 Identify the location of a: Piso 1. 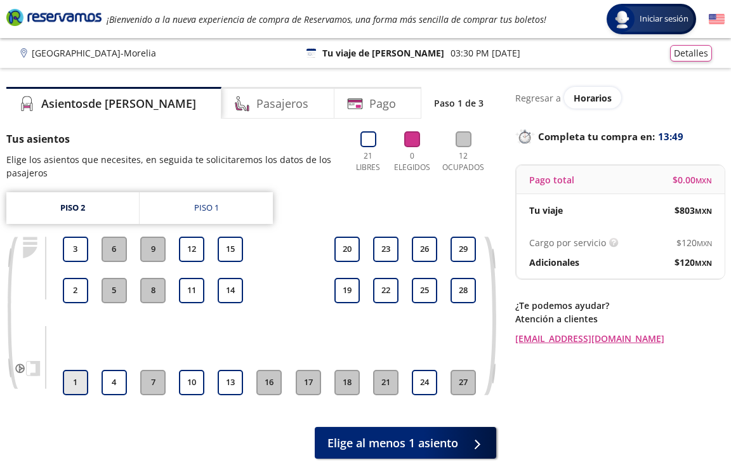
(206, 208).